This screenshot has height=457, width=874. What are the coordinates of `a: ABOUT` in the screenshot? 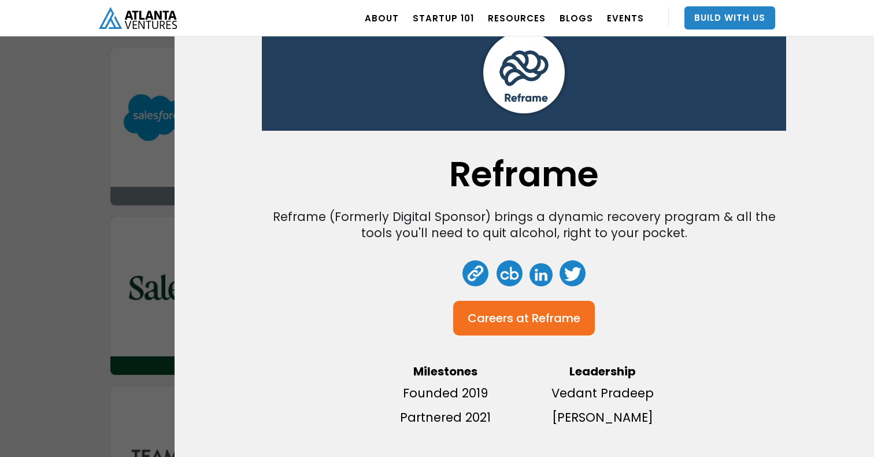 It's located at (382, 18).